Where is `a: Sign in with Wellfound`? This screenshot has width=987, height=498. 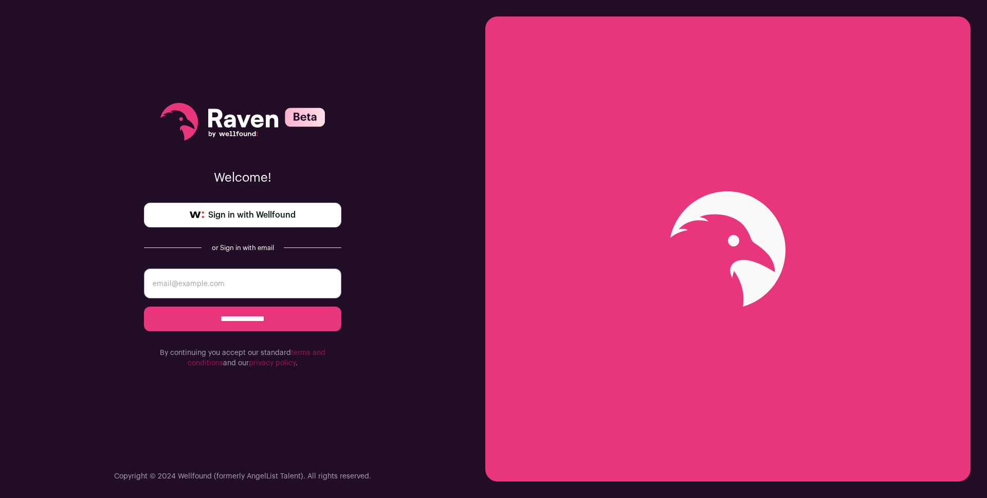
a: Sign in with Wellfound is located at coordinates (243, 215).